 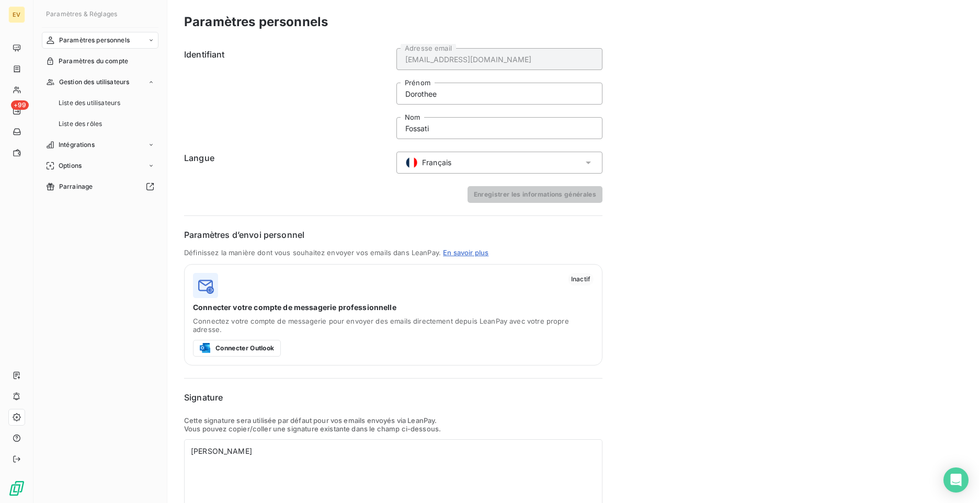 I want to click on img: logo, so click(x=206, y=286).